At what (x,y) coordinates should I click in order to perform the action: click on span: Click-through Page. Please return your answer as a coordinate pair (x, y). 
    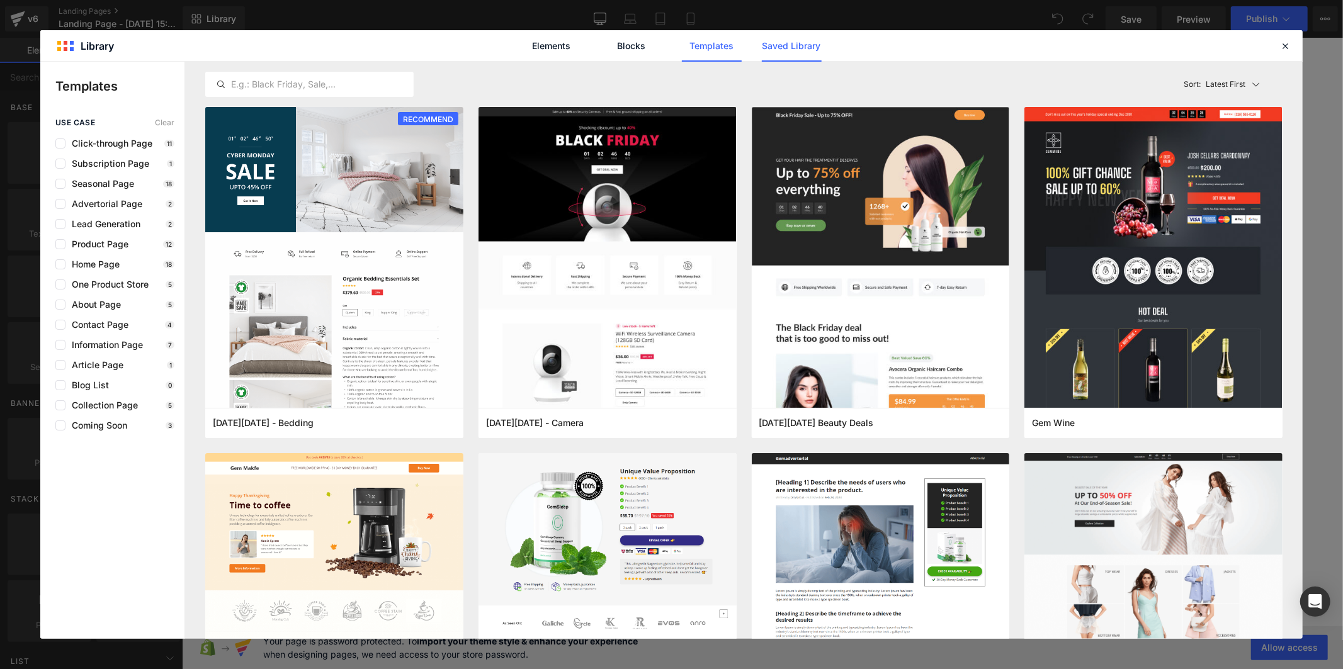
    Looking at the image, I should click on (109, 144).